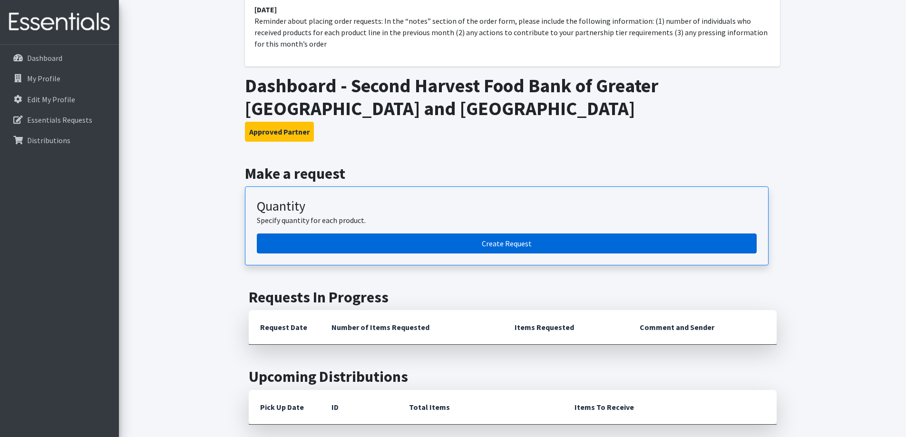  What do you see at coordinates (59, 140) in the screenshot?
I see `a: Distributions` at bounding box center [59, 140].